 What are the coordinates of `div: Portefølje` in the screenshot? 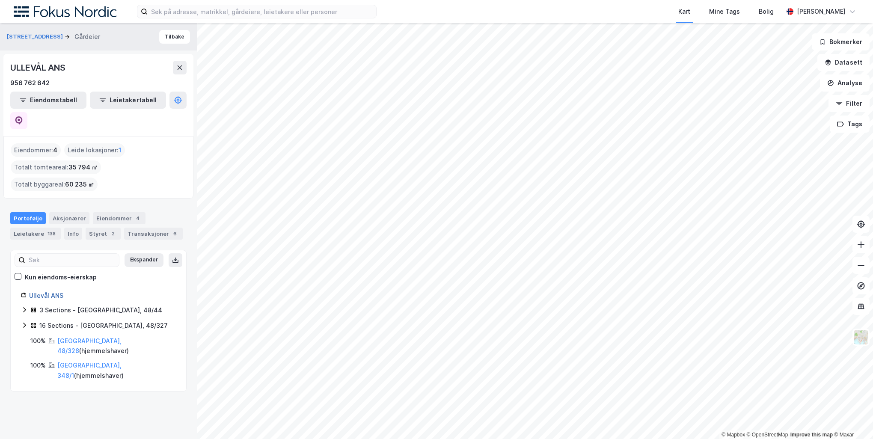 It's located at (28, 218).